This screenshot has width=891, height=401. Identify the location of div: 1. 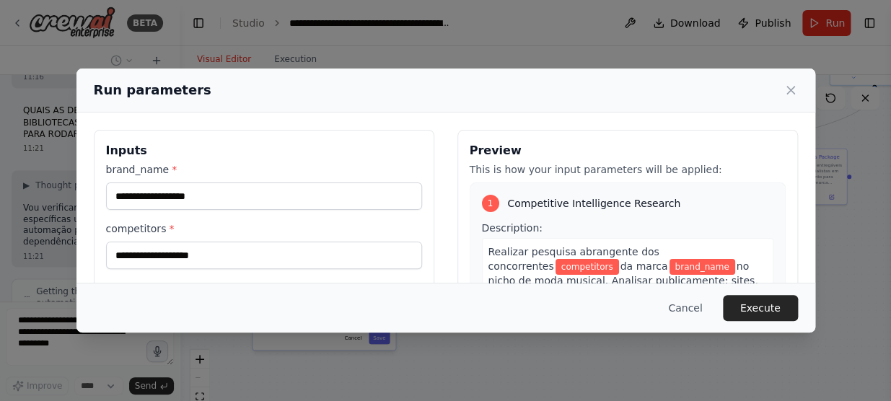
(491, 203).